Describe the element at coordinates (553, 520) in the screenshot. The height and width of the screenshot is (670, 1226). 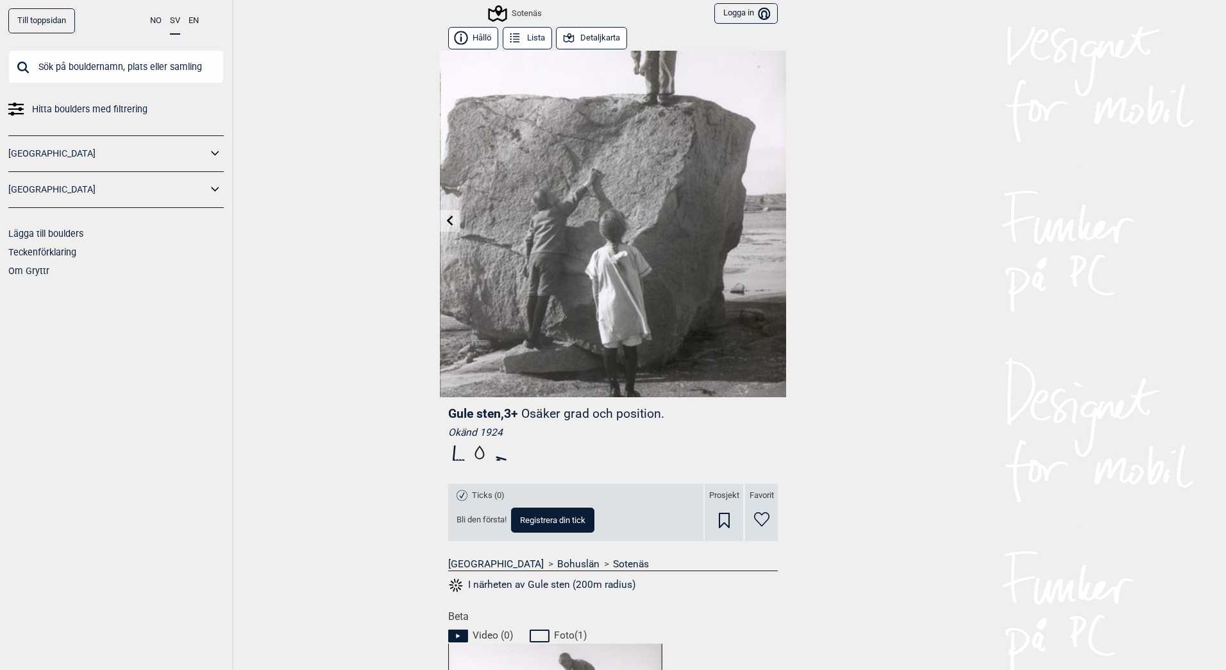
I see `span: Registrera din tick` at that location.